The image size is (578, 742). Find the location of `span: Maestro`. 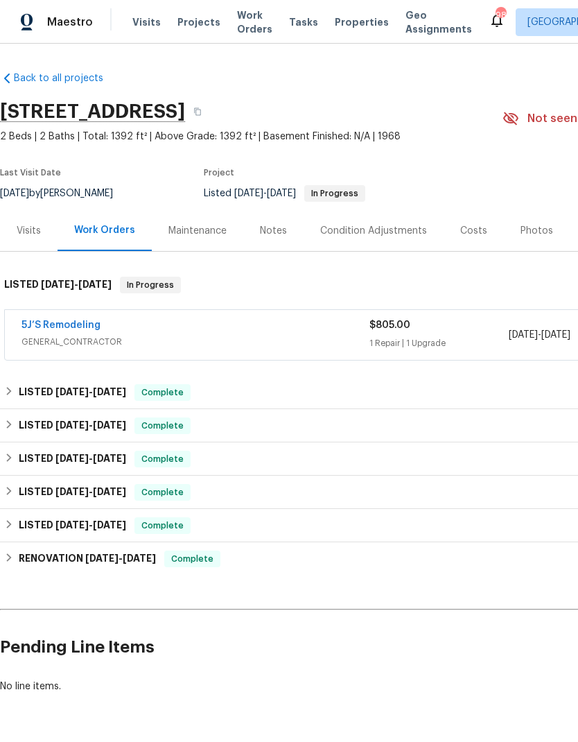

span: Maestro is located at coordinates (70, 22).